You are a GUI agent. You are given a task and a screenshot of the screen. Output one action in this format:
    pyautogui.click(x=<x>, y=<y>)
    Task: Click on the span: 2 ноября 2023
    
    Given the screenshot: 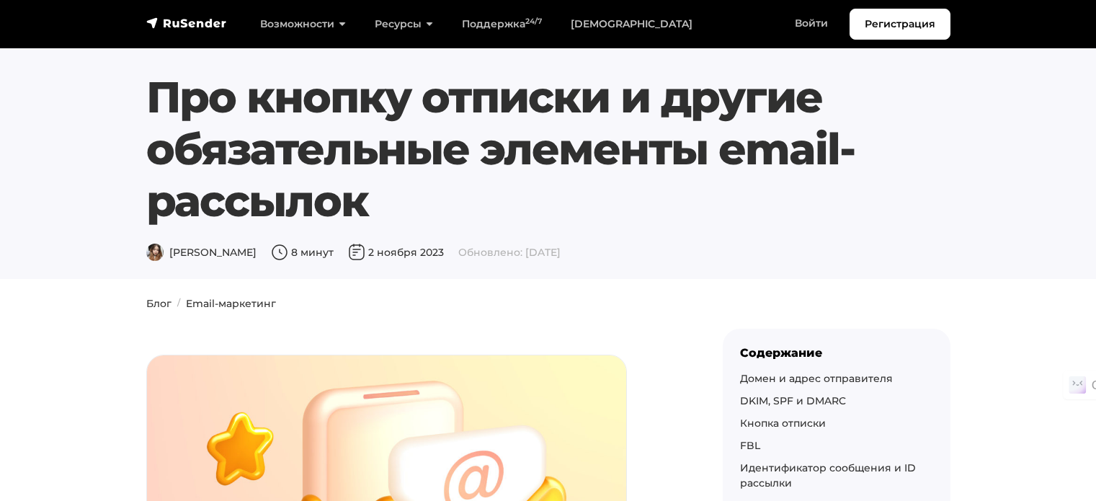 What is the action you would take?
    pyautogui.click(x=396, y=252)
    